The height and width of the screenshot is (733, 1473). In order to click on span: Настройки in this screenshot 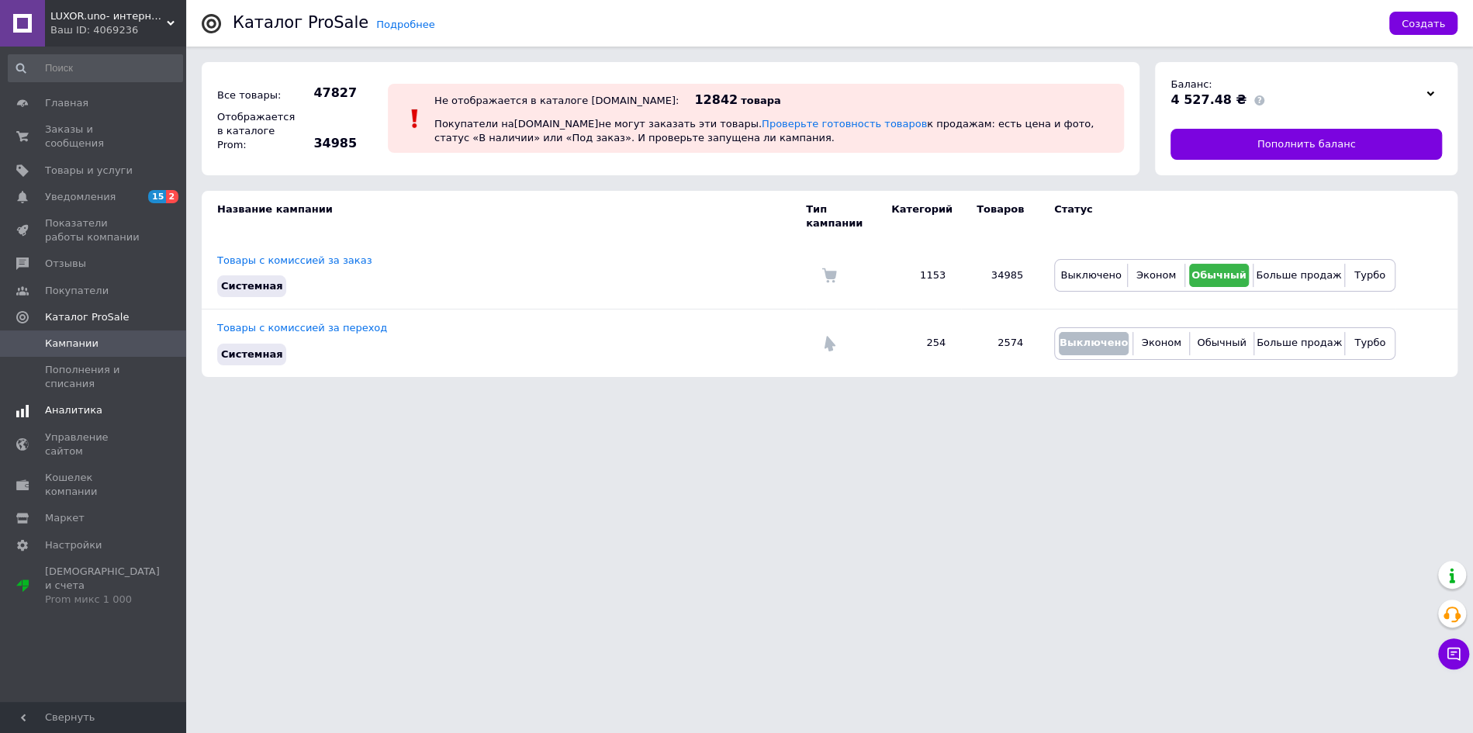, I will do `click(73, 545)`.